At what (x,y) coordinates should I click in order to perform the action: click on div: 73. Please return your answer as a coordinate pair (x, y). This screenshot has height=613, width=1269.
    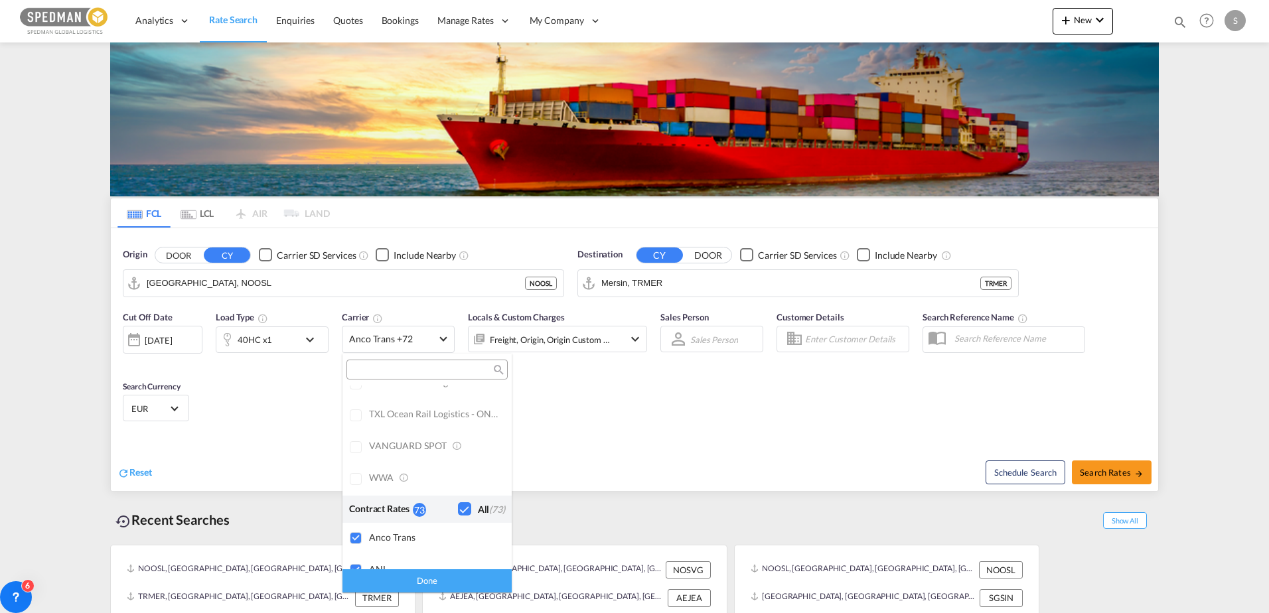
    Looking at the image, I should click on (419, 510).